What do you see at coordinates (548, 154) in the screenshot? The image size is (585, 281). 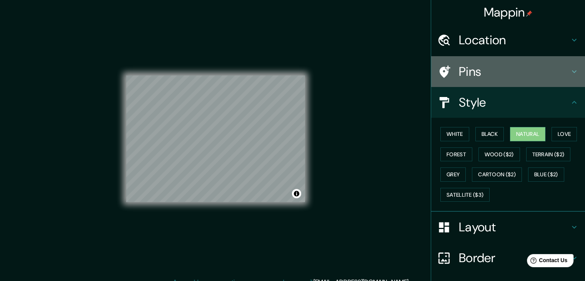 I see `button: Terrain ($2)` at bounding box center [548, 154].